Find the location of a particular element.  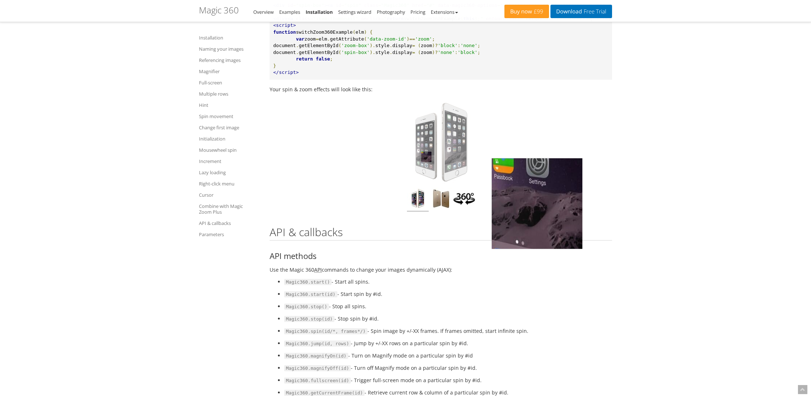

a: Settings wizard is located at coordinates (355, 12).